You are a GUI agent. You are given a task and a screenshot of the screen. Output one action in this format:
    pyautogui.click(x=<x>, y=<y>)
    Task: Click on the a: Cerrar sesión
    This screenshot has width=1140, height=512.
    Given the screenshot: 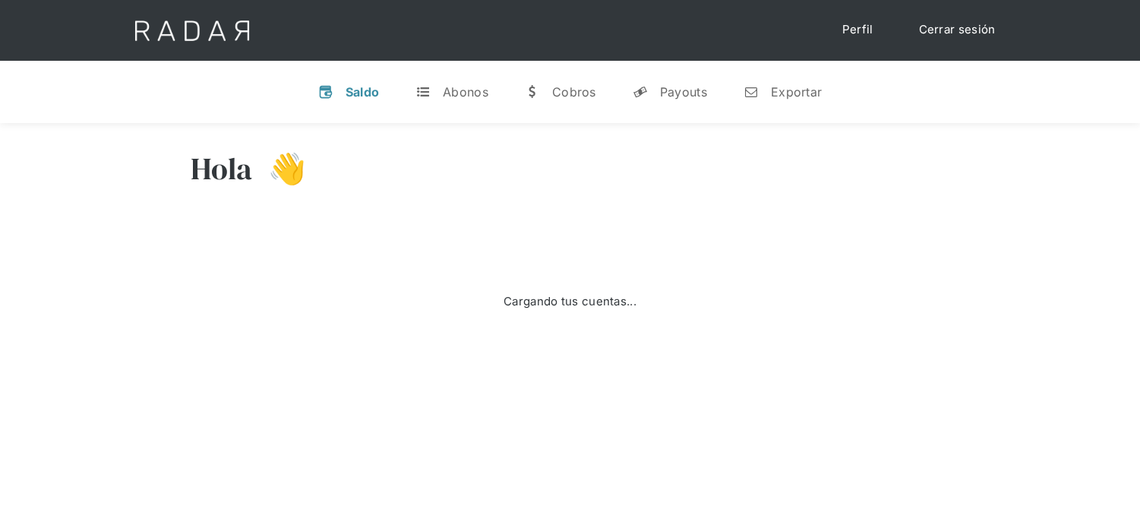 What is the action you would take?
    pyautogui.click(x=957, y=30)
    